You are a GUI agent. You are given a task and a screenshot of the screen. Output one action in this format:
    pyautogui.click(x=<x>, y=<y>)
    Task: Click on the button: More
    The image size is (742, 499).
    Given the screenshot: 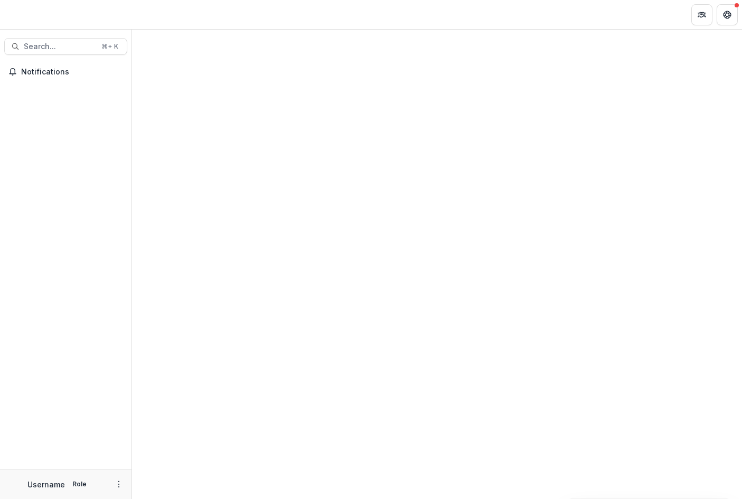 What is the action you would take?
    pyautogui.click(x=119, y=484)
    